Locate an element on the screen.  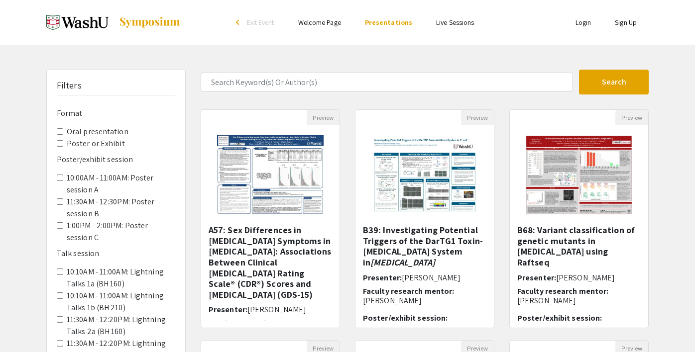
img: Symposium by ForagerOne is located at coordinates (149, 22).